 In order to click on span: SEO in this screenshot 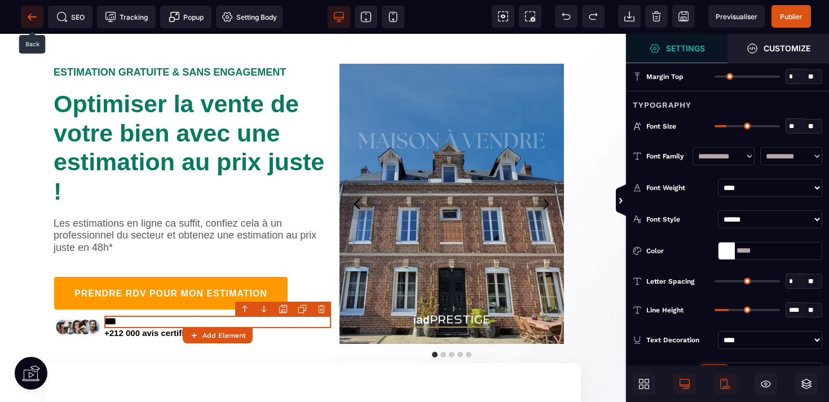, I will do `click(71, 17)`.